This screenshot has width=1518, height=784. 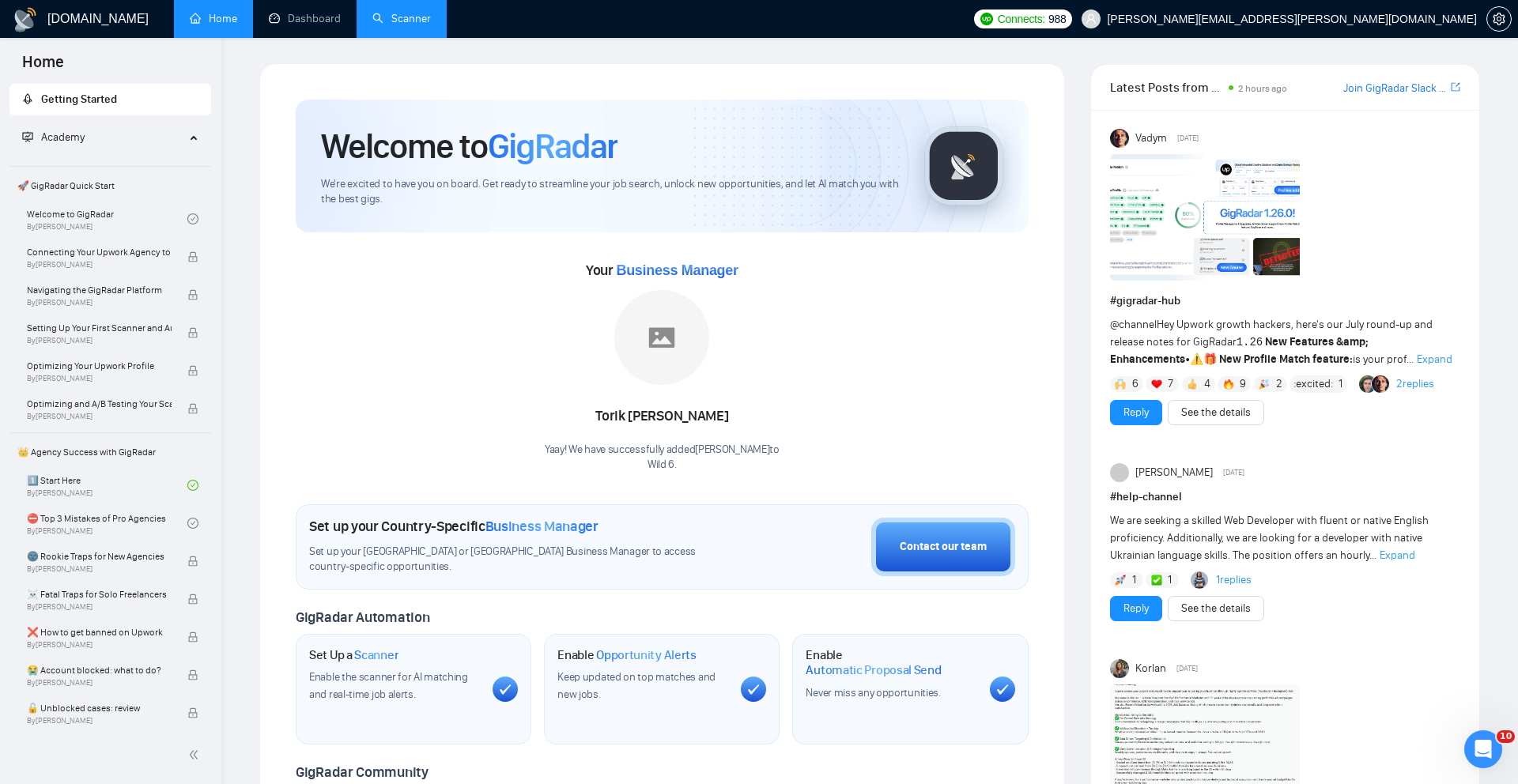 I want to click on p: Wild 6 ., so click(x=662, y=465).